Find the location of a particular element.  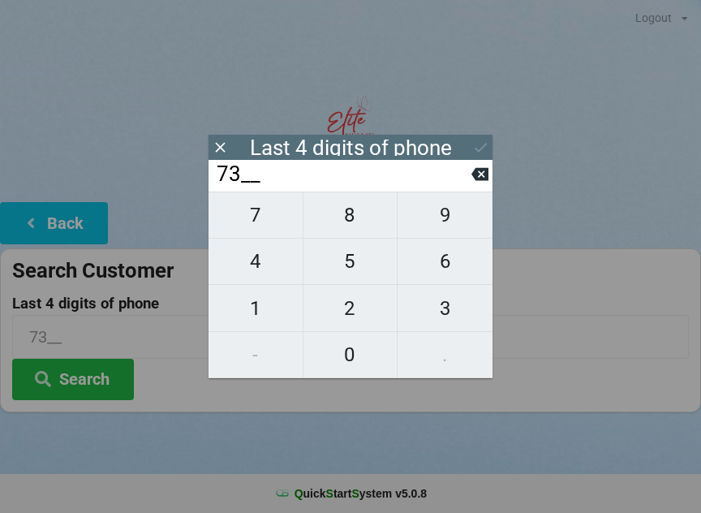

span: 3 is located at coordinates (445, 308).